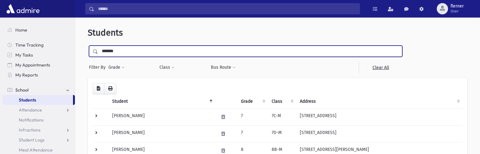  Describe the element at coordinates (39, 55) in the screenshot. I see `a: My Tasks` at that location.